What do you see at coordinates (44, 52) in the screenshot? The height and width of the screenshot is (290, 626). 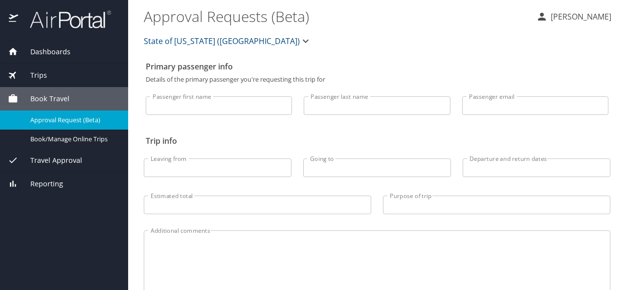 I see `span: Dashboards` at bounding box center [44, 52].